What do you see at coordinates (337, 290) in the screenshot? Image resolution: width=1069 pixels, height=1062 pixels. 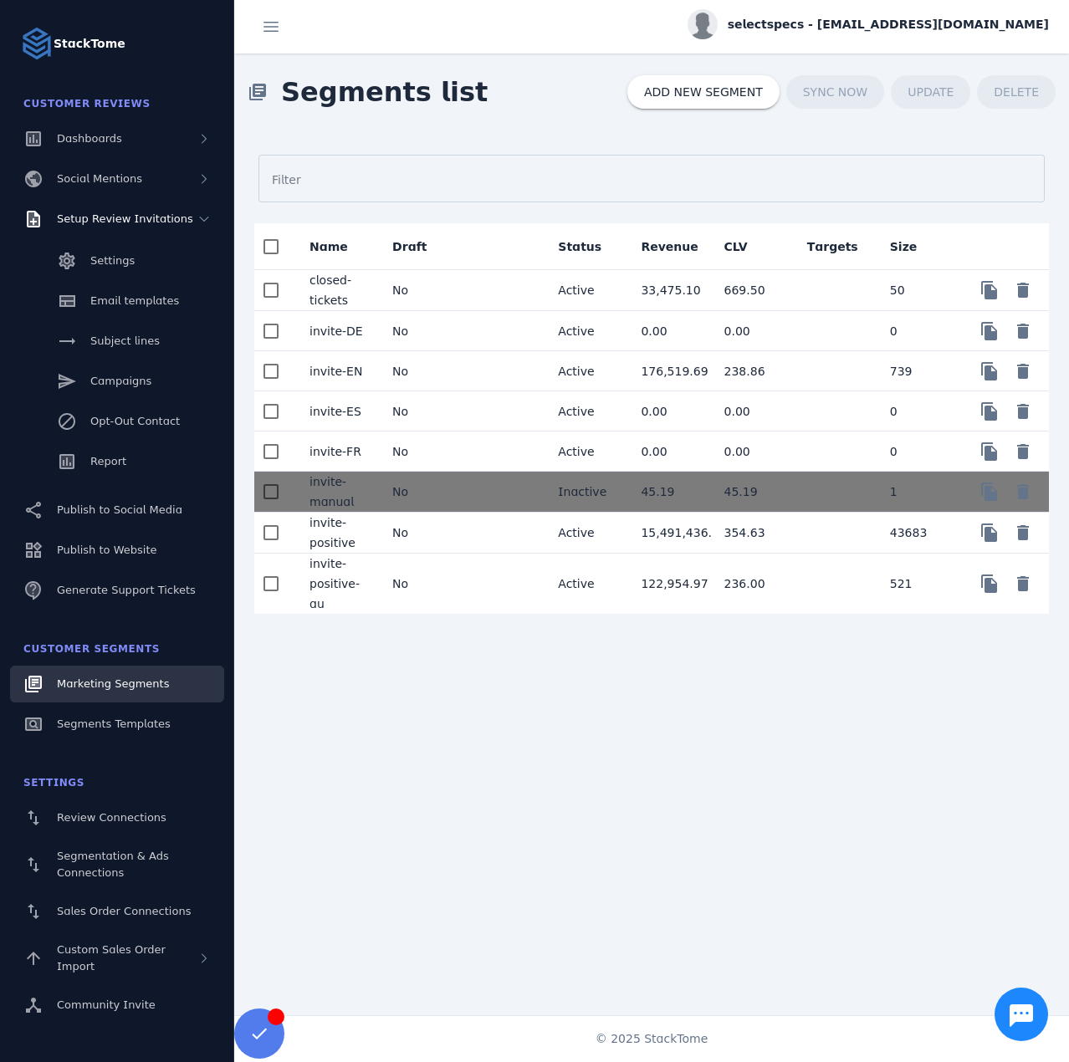 I see `mat-cell: closed-tickets` at bounding box center [337, 290].